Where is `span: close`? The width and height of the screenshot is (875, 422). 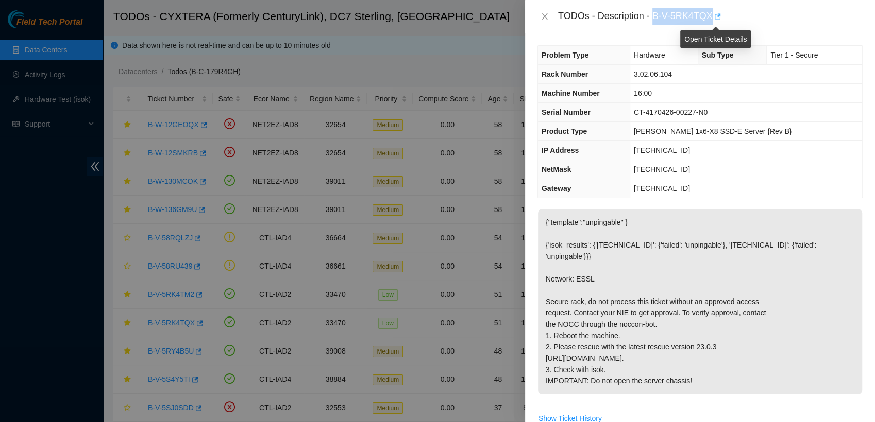 span: close is located at coordinates (545, 16).